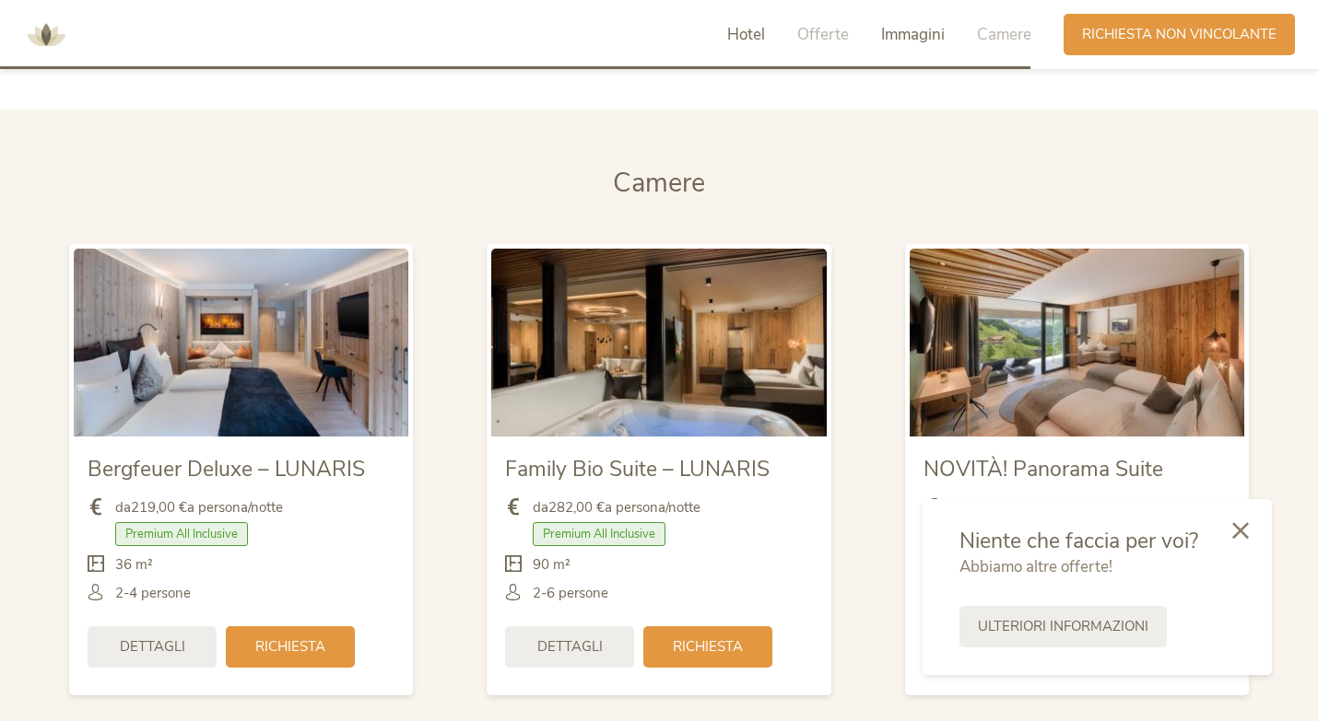  Describe the element at coordinates (1078, 541) in the screenshot. I see `span: Niente che faccia per voi?` at that location.